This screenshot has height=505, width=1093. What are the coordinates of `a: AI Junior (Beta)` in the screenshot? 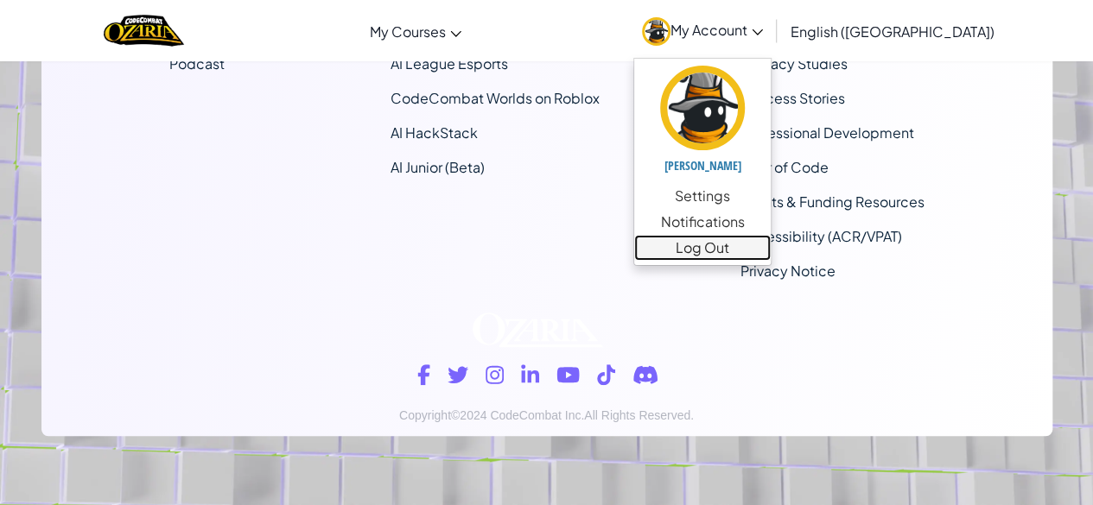 It's located at (437, 167).